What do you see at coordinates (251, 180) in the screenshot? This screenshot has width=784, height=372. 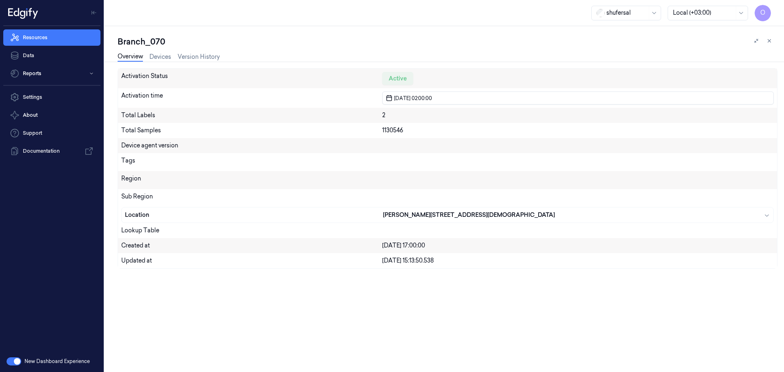 I see `div: Region` at bounding box center [251, 180].